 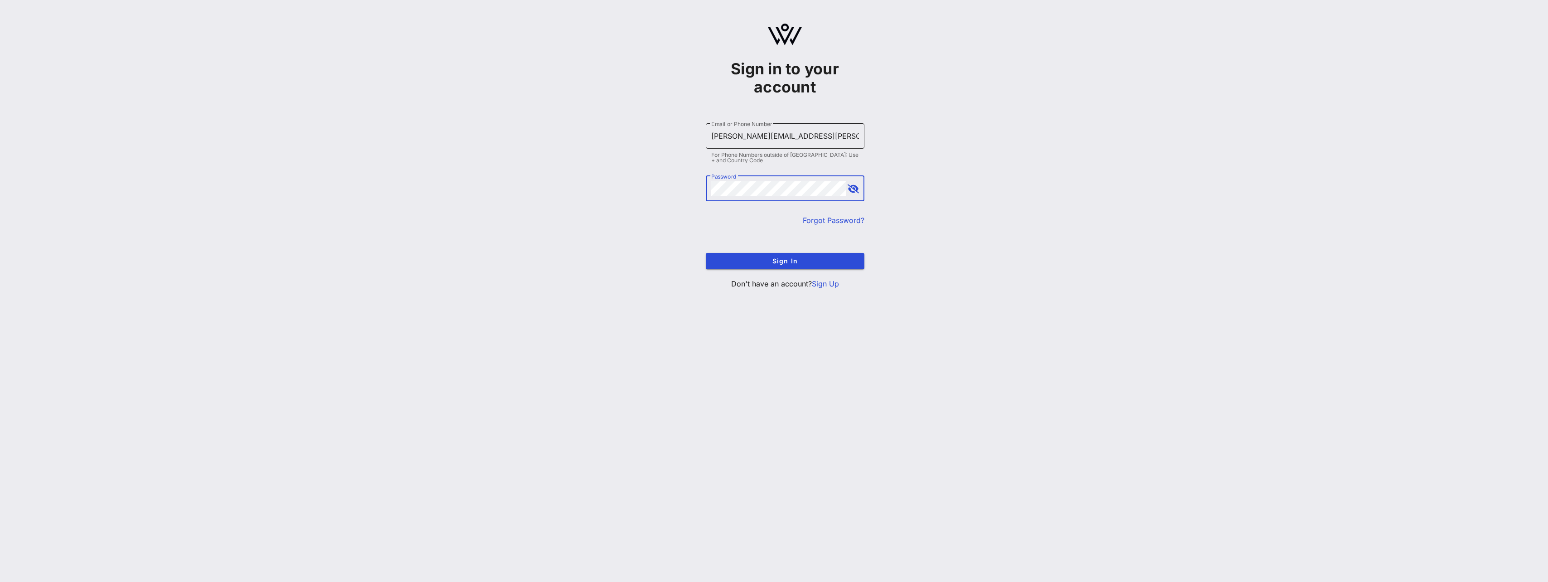 What do you see at coordinates (825, 284) in the screenshot?
I see `a: Sign Up` at bounding box center [825, 284].